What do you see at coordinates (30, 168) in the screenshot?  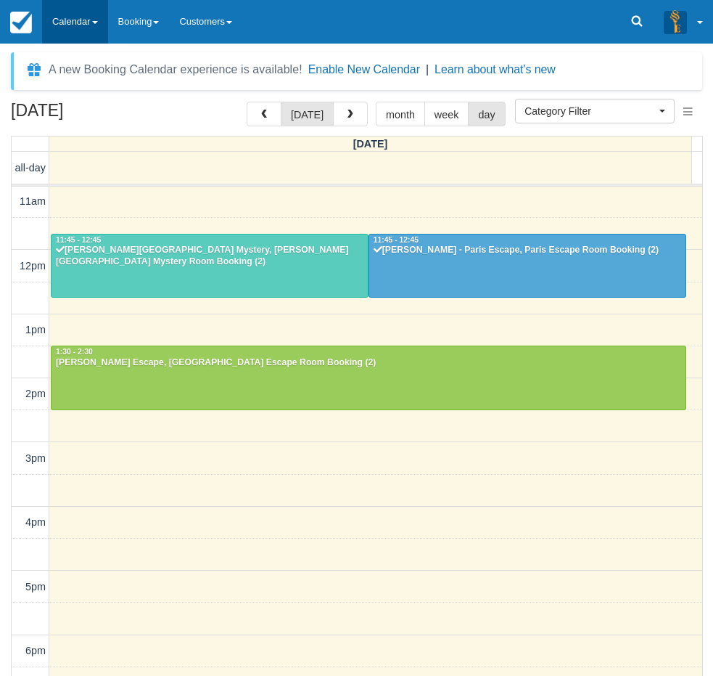 I see `span: all-day` at bounding box center [30, 168].